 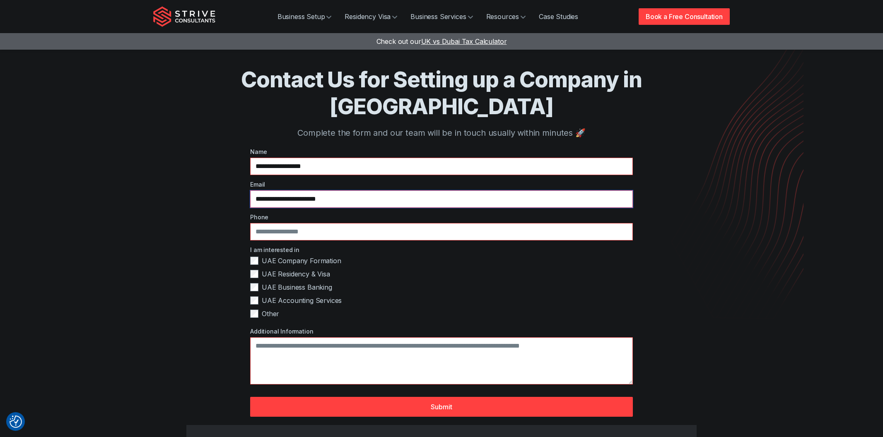 What do you see at coordinates (254, 261) in the screenshot?
I see `input: UAE Company Formation` at bounding box center [254, 261].